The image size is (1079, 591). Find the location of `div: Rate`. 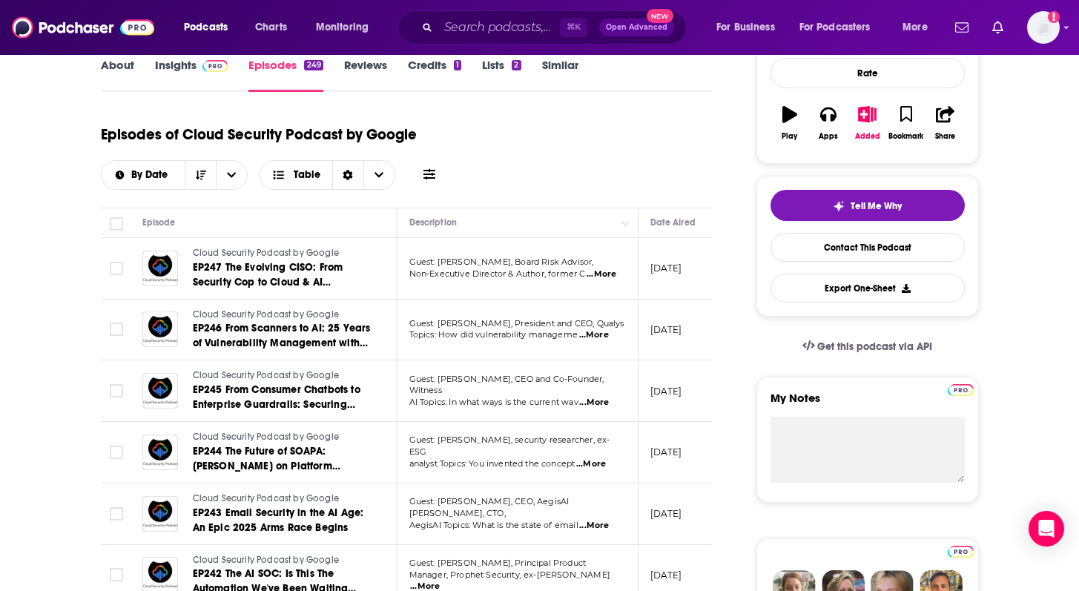

div: Rate is located at coordinates (867, 73).